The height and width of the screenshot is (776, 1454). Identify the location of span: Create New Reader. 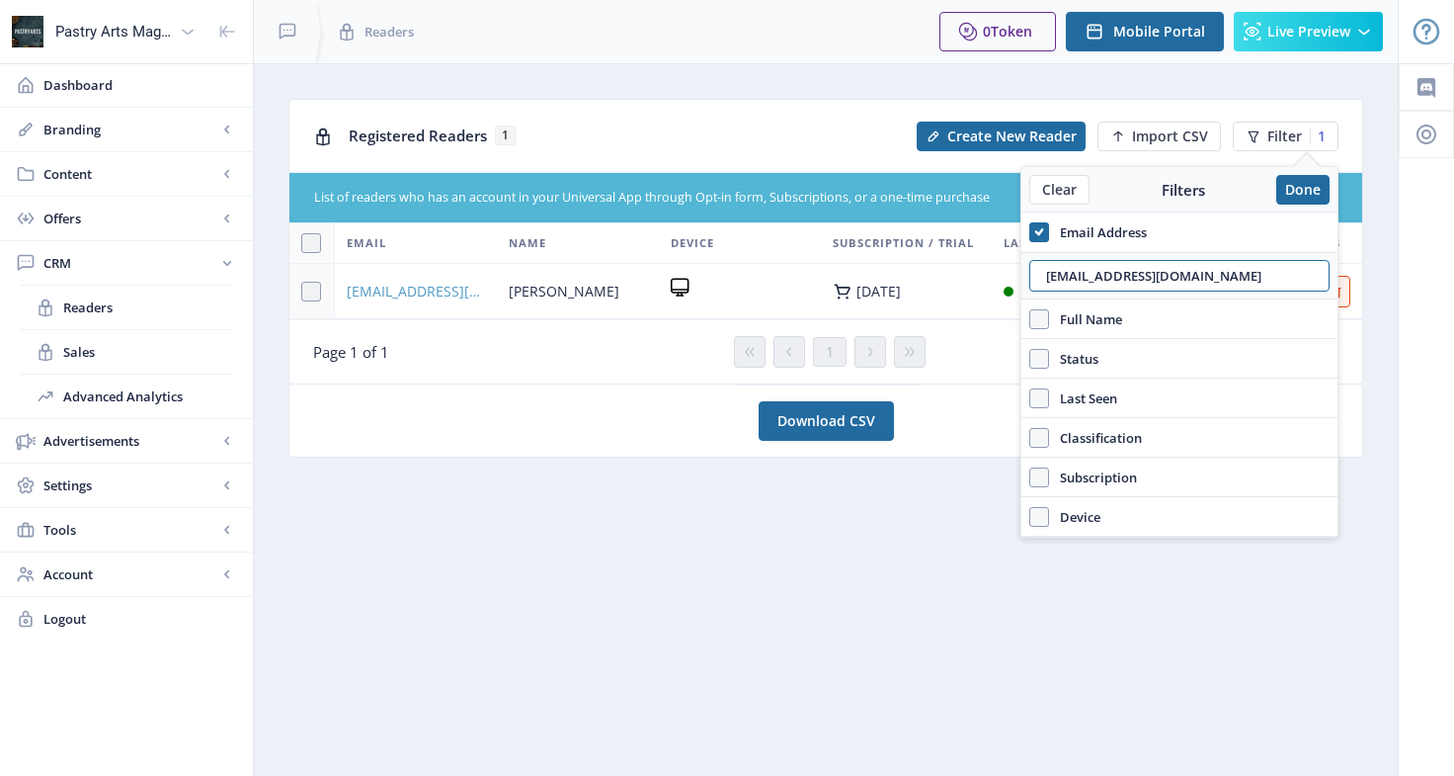
(1012, 136).